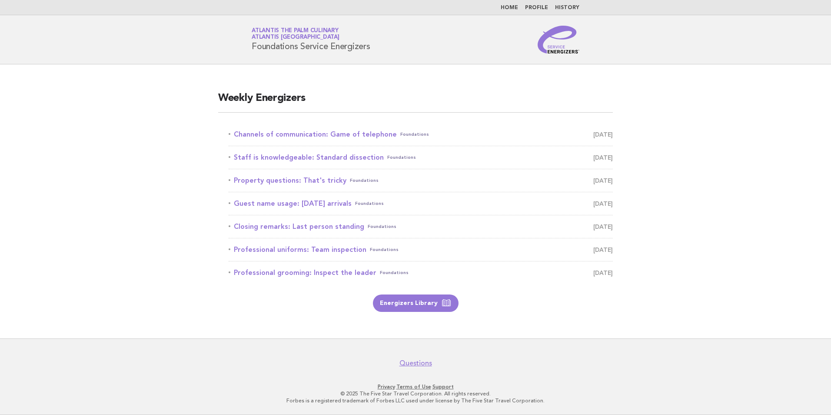  What do you see at coordinates (311, 40) in the screenshot?
I see `h1: Foundations Service Energizers` at bounding box center [311, 40].